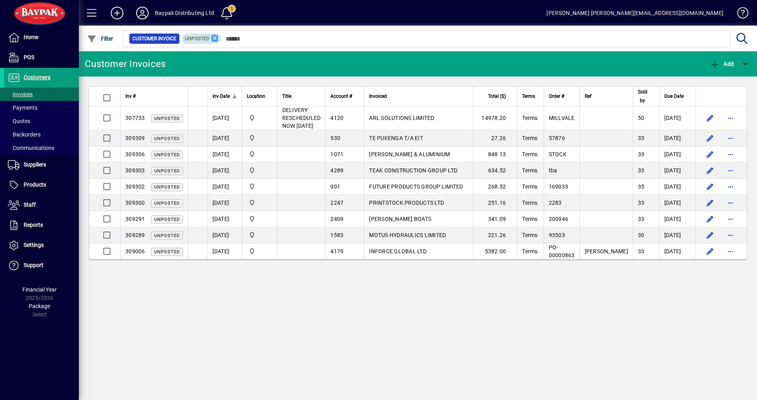 The height and width of the screenshot is (400, 757). Describe the element at coordinates (345, 96) in the screenshot. I see `div: Account #` at that location.